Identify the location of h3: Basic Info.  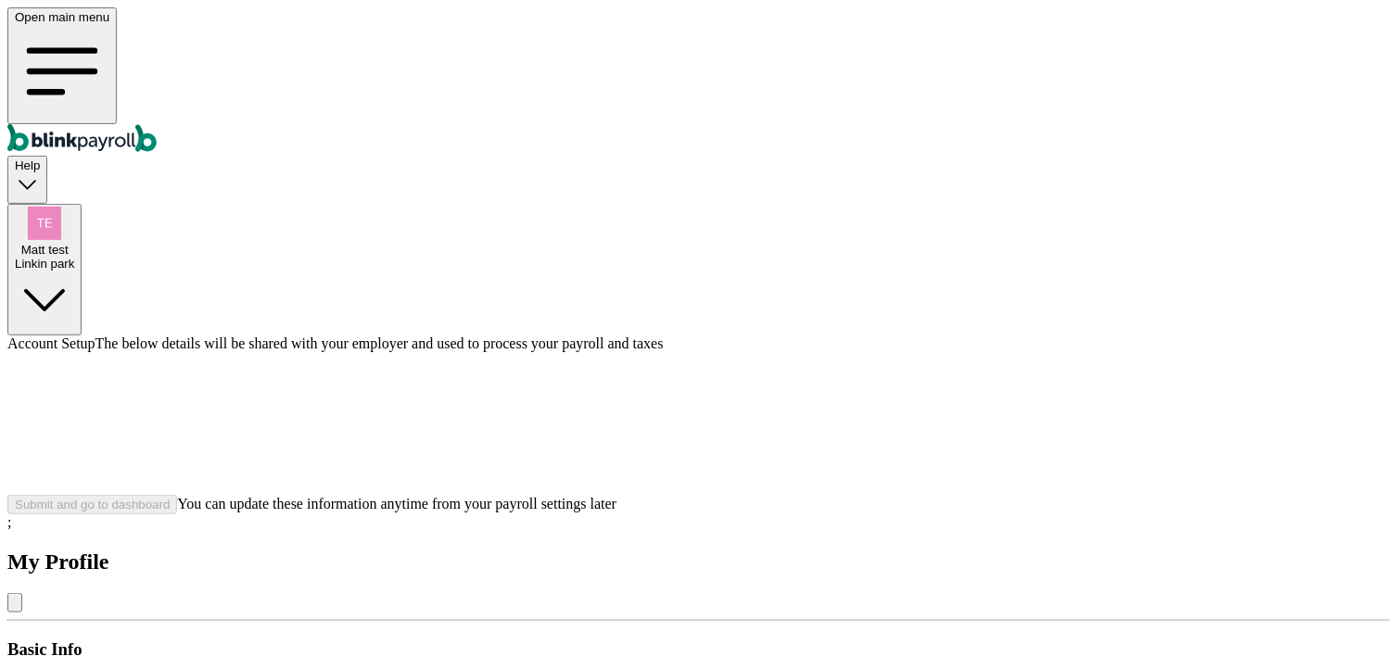
(699, 650).